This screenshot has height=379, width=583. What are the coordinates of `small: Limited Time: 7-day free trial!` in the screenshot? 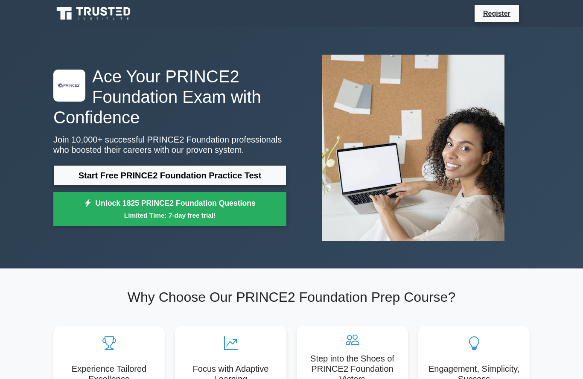 It's located at (170, 215).